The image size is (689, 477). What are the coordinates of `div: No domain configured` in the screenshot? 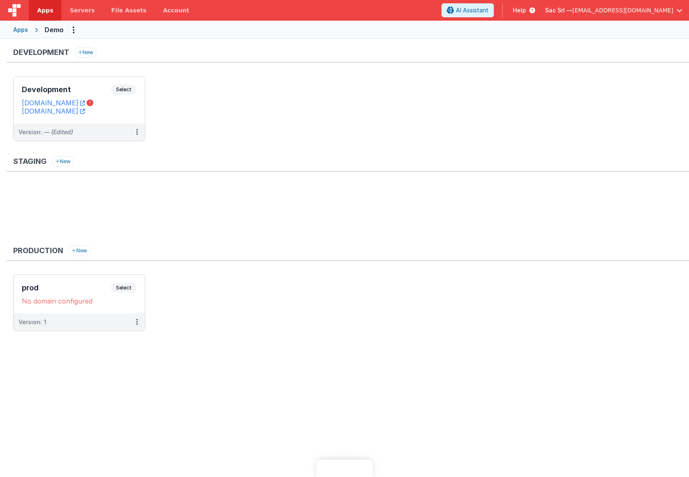 It's located at (79, 301).